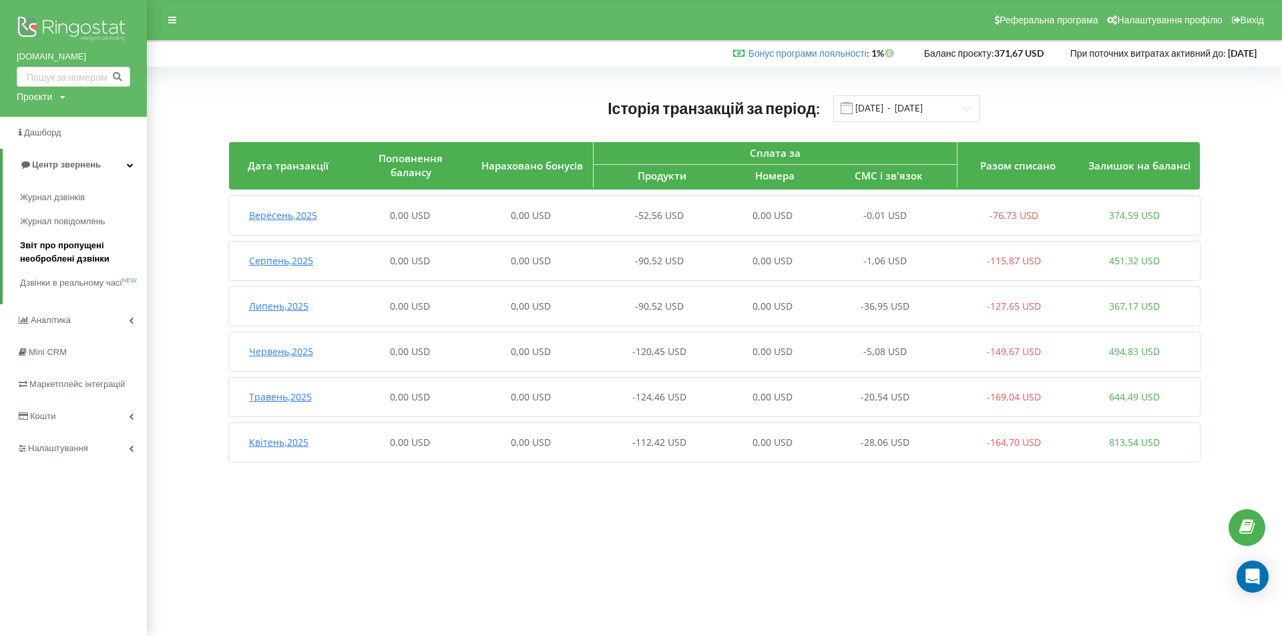  I want to click on a: Журнал повідомлень, so click(83, 222).